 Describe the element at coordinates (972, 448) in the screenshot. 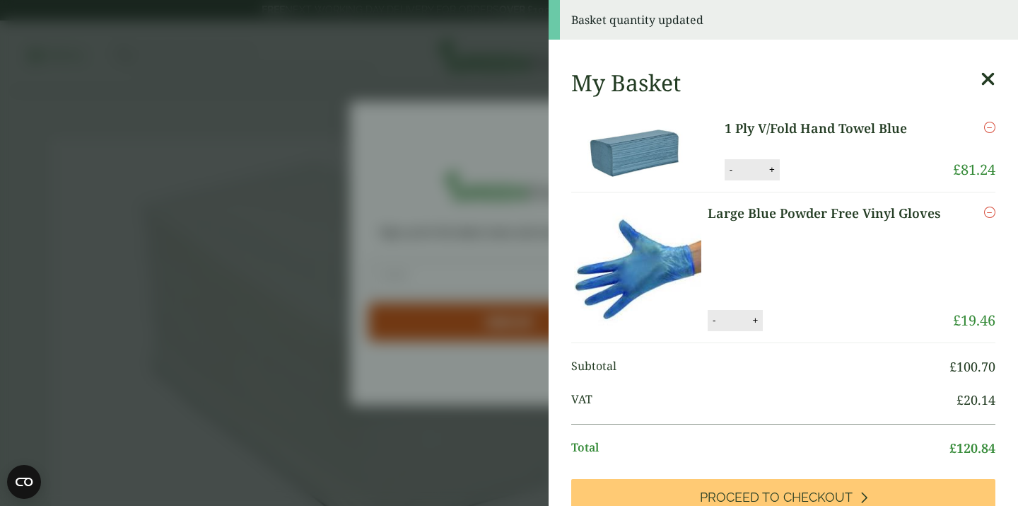

I see `bdi: 120.84` at that location.